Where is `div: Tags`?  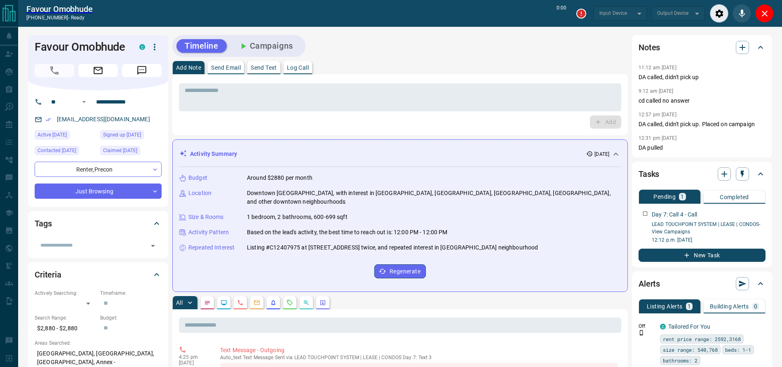
div: Tags is located at coordinates (98, 223).